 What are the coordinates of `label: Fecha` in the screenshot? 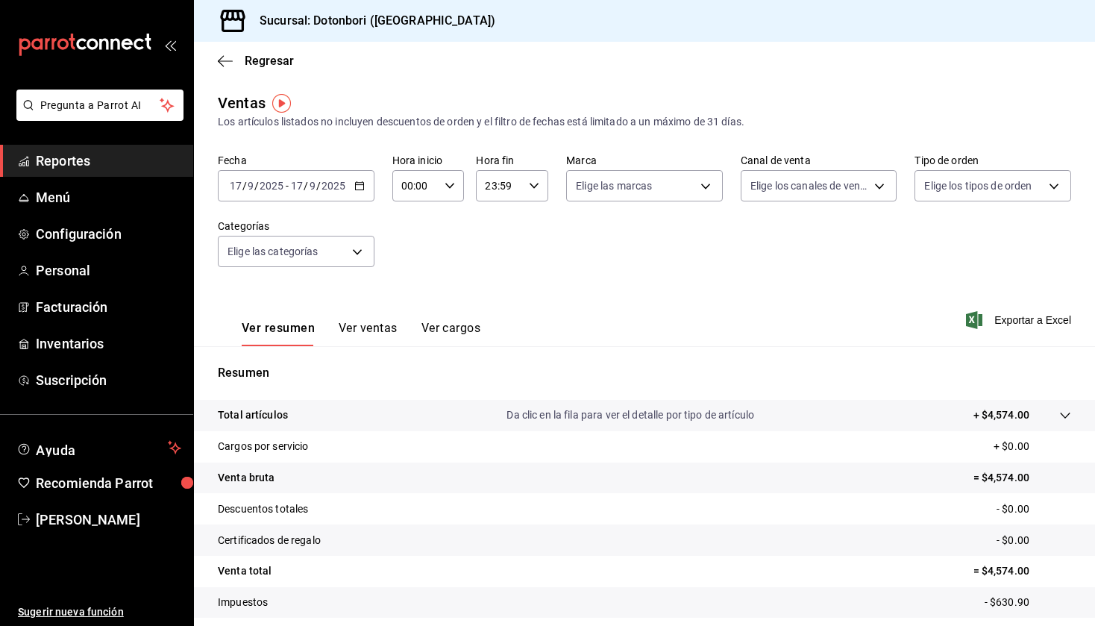 It's located at (296, 160).